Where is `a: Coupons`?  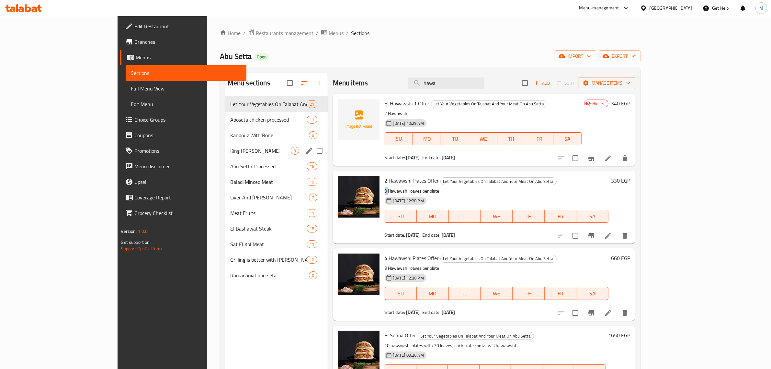
a: Coupons is located at coordinates (183, 135).